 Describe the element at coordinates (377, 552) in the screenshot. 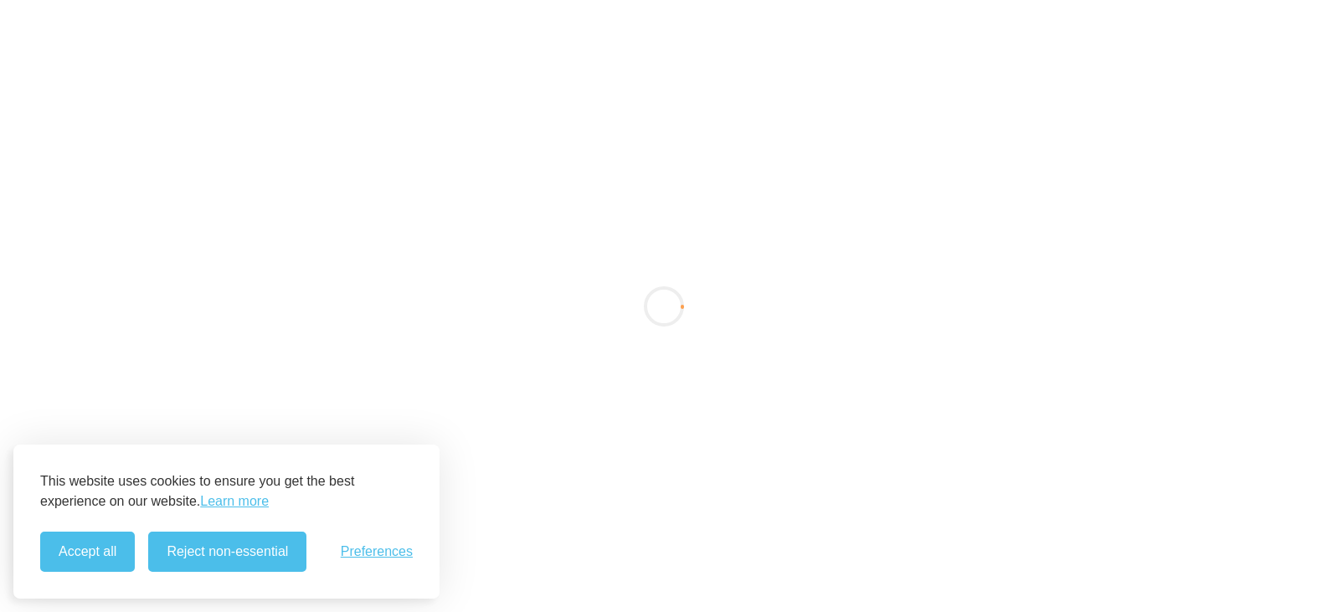

I see `button: Toggle preferences` at that location.